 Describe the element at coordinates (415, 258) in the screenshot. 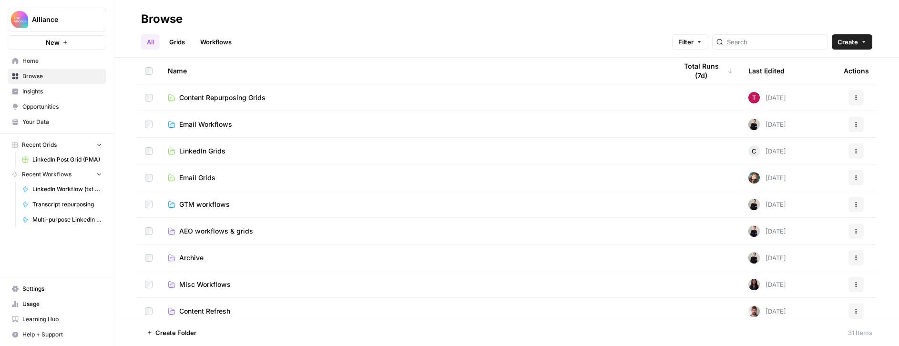

I see `a: Archive` at that location.